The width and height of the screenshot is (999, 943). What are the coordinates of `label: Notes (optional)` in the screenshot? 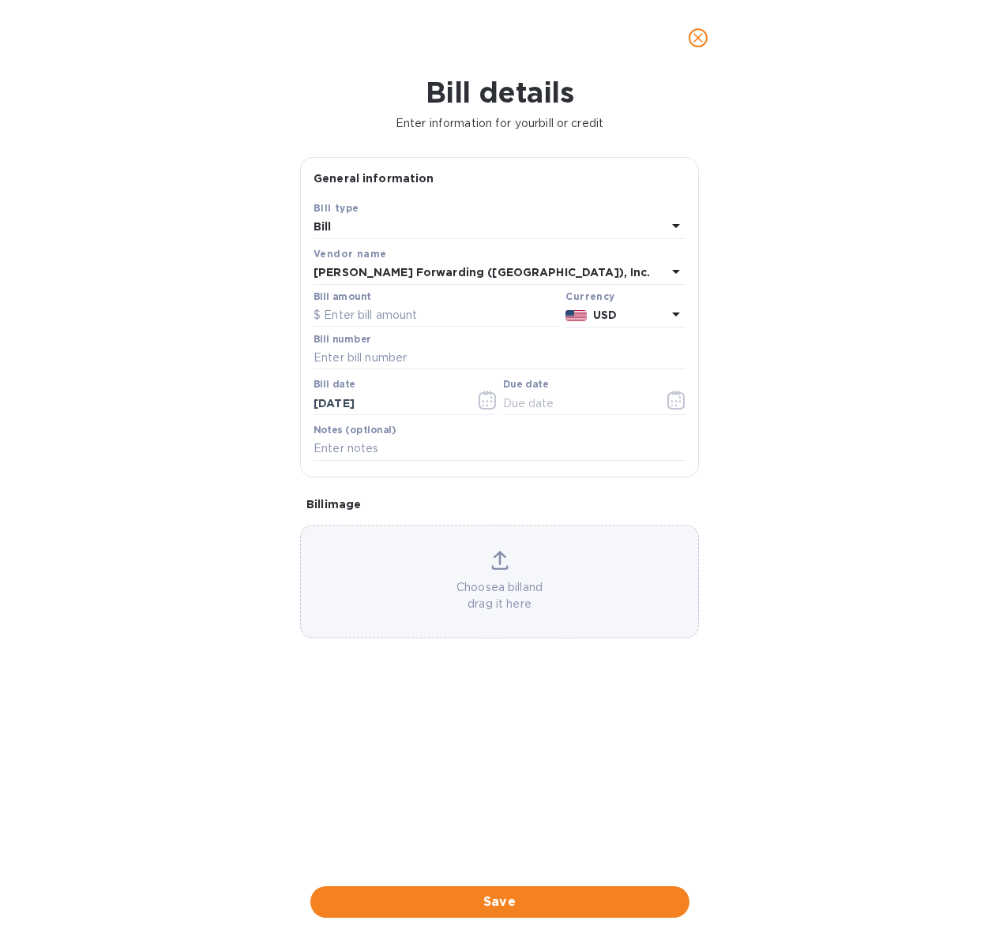 It's located at (354, 430).